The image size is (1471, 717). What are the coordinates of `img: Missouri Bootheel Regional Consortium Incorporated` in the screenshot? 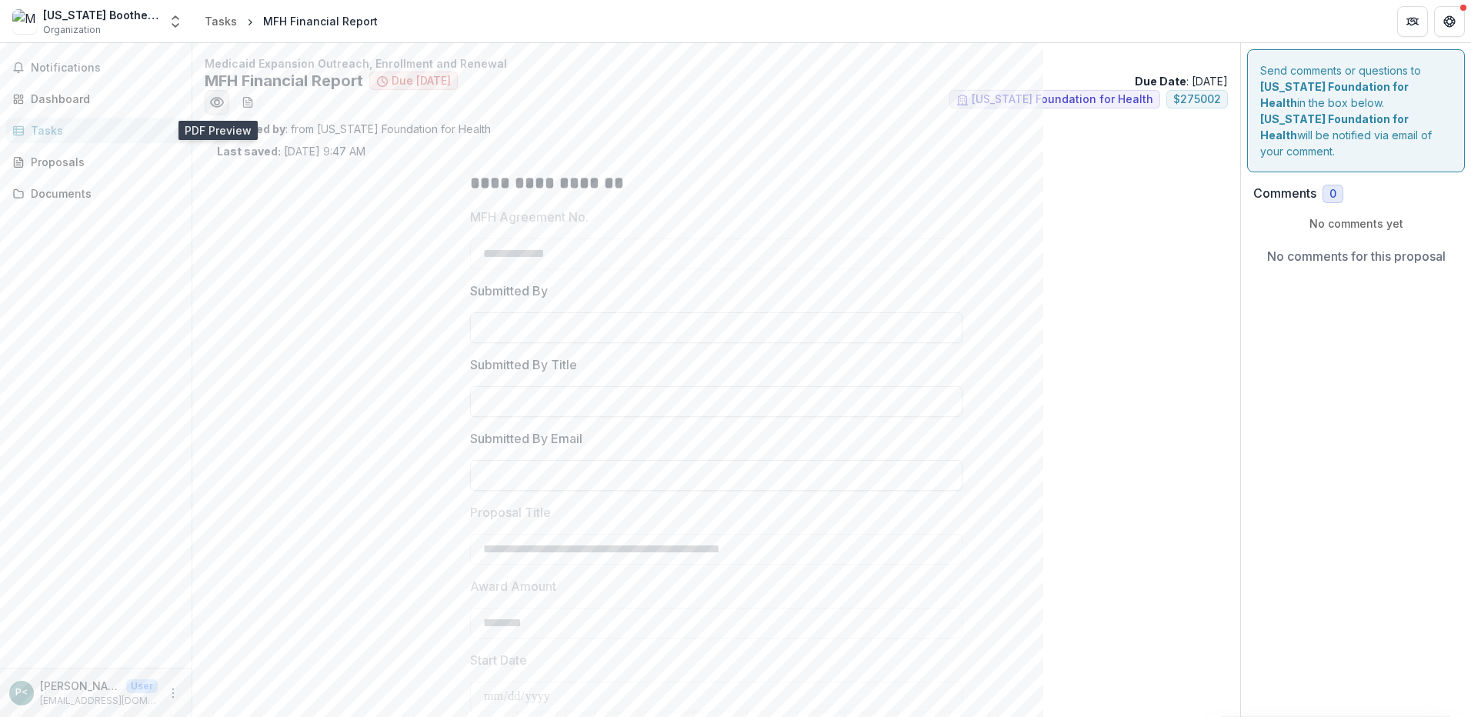 It's located at (25, 22).